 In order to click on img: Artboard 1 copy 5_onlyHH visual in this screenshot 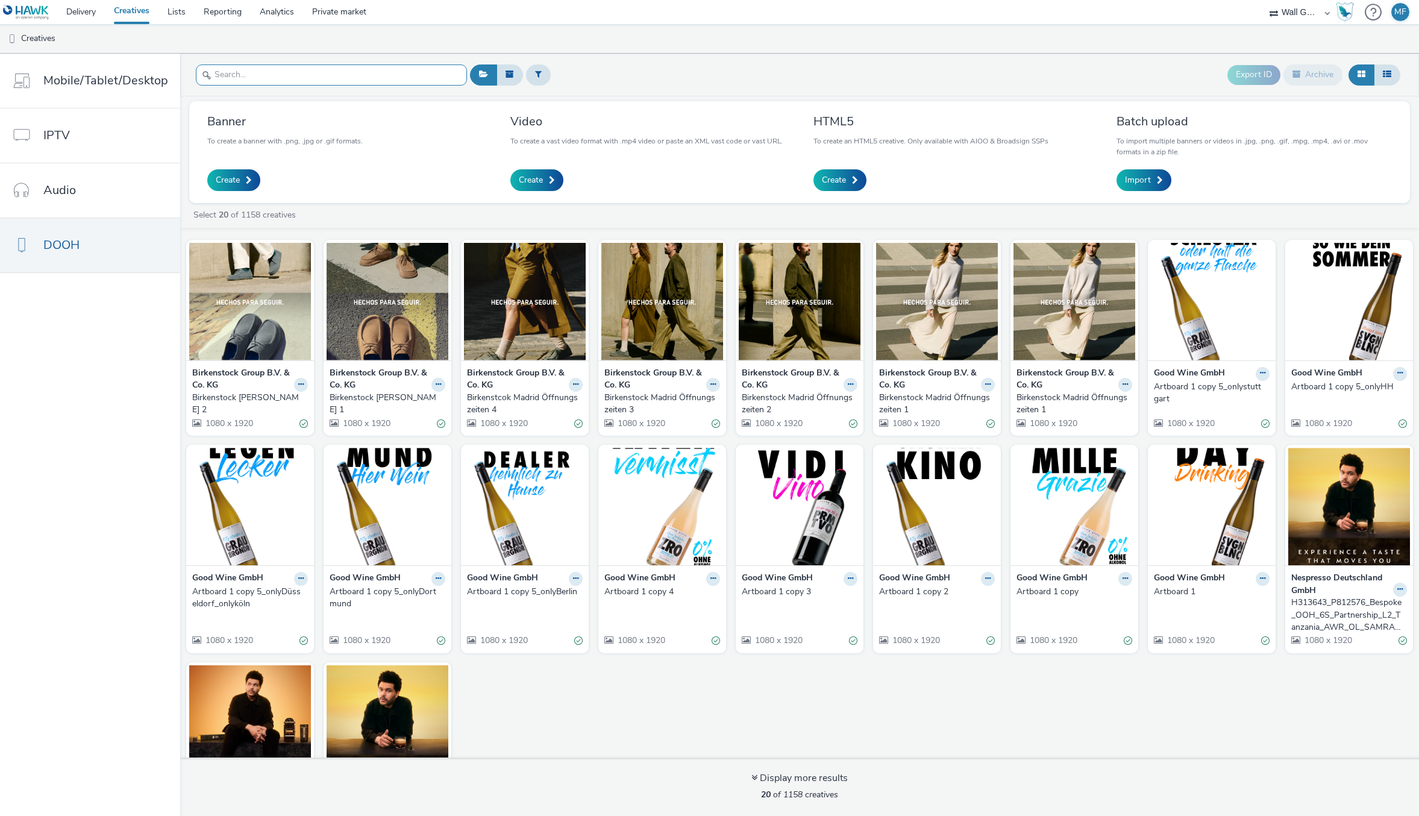, I will do `click(1349, 301)`.